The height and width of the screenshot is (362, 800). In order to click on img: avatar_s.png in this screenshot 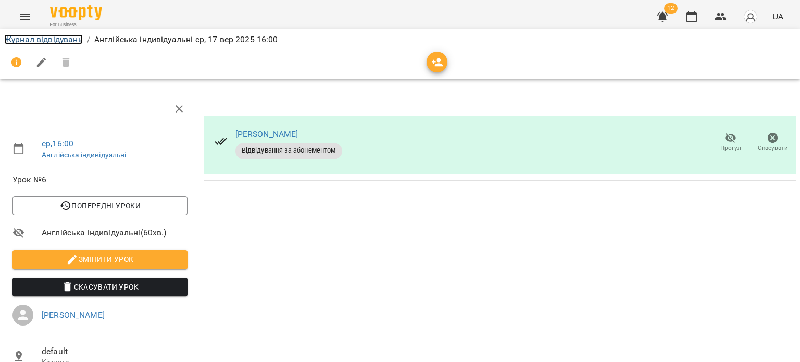, I will do `click(751, 17)`.